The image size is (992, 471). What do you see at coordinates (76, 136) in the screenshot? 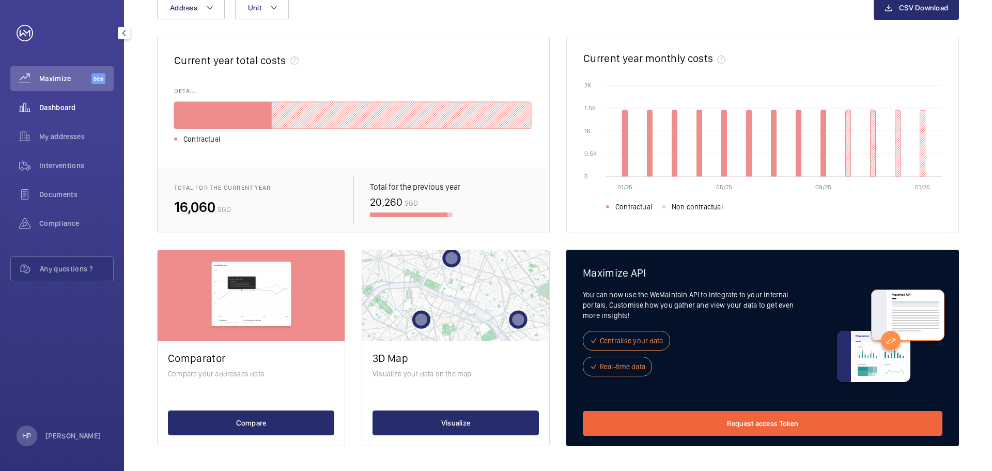
I see `span: My addresses` at bounding box center [76, 136].